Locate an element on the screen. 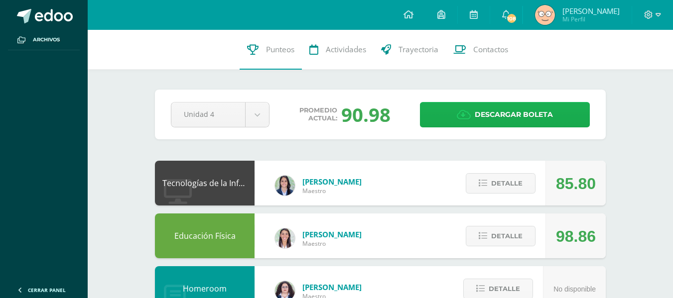  a: Trayectoria is located at coordinates (409, 50).